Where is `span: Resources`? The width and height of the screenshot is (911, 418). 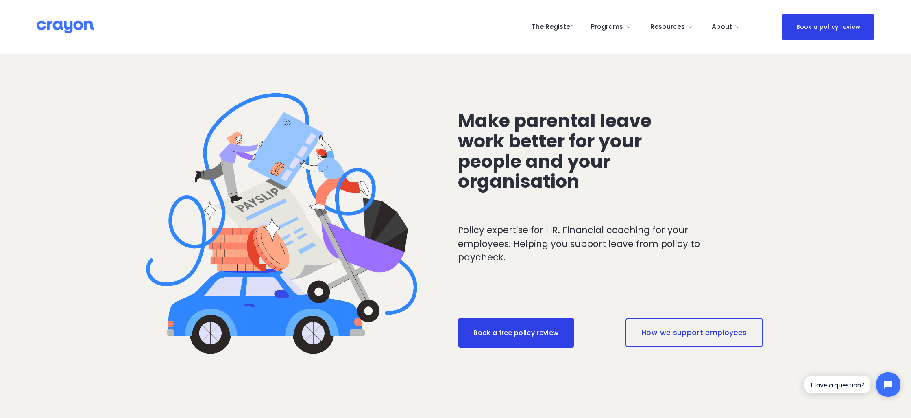 span: Resources is located at coordinates (667, 27).